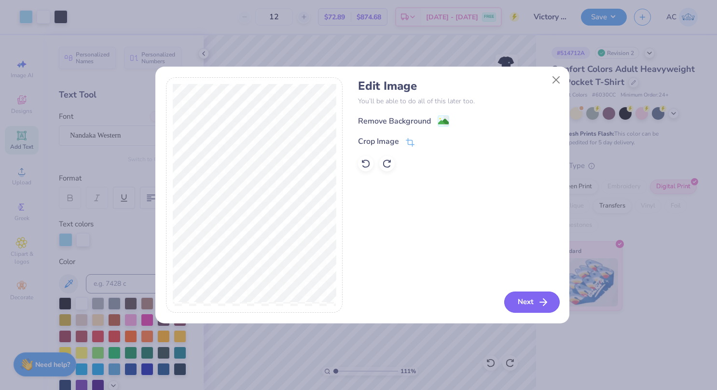 Image resolution: width=717 pixels, height=390 pixels. What do you see at coordinates (532, 302) in the screenshot?
I see `button: Next` at bounding box center [532, 302].